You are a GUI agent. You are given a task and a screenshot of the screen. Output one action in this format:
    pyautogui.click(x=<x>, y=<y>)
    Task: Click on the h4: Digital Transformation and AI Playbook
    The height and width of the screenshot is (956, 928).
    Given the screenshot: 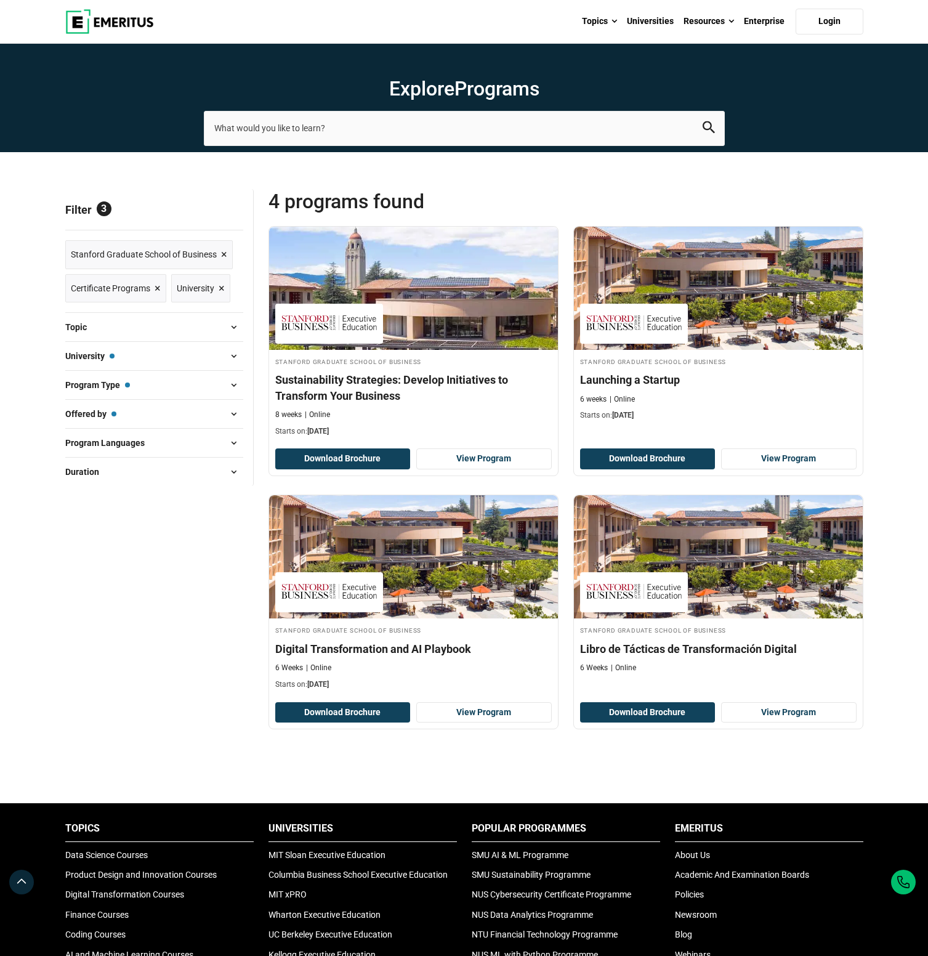 What is the action you would take?
    pyautogui.click(x=413, y=649)
    